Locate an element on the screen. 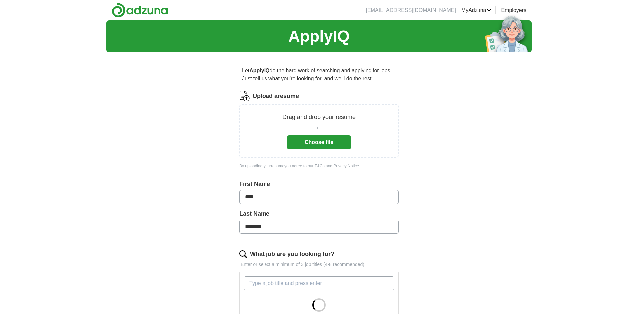  a: Privacy Notice is located at coordinates (346, 166).